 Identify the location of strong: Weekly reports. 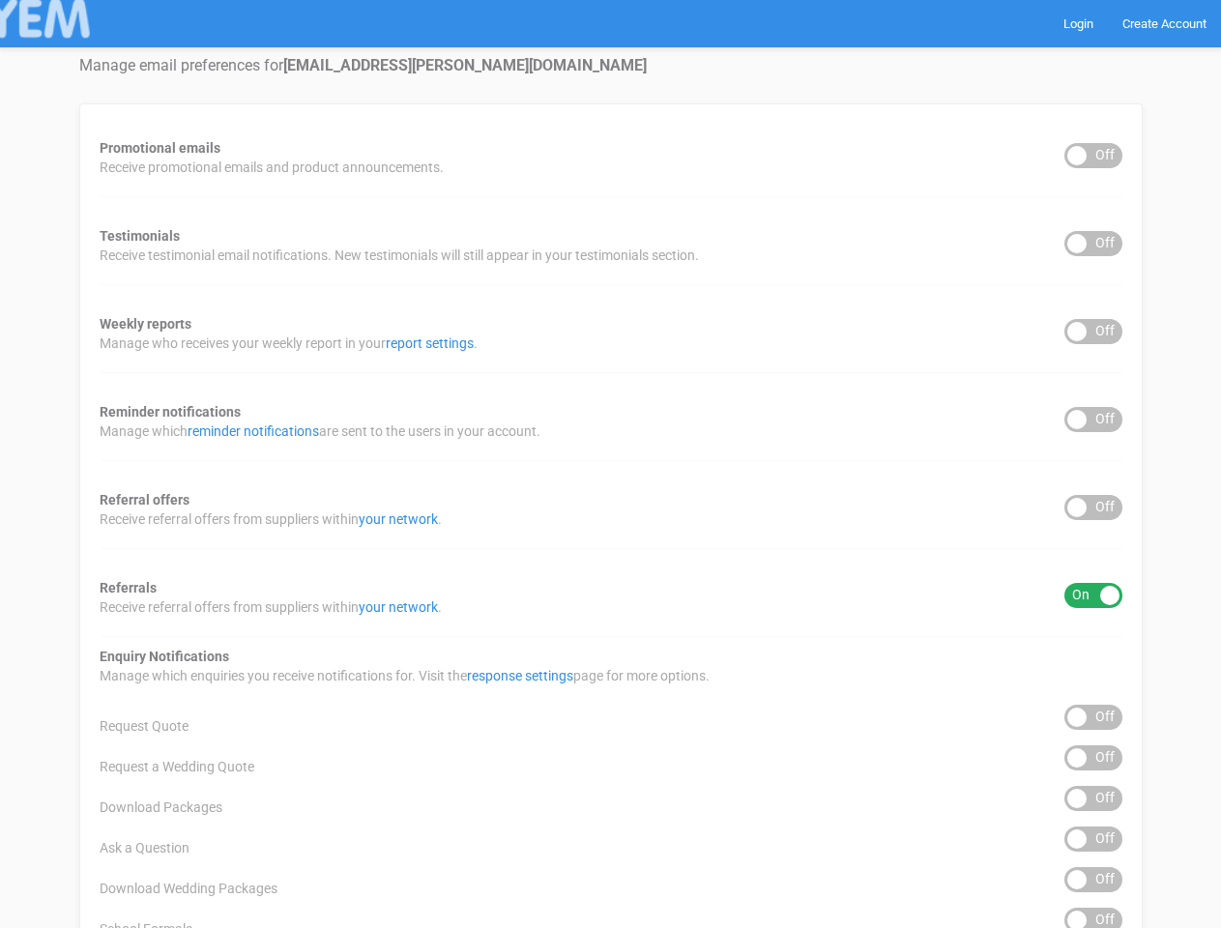
(145, 324).